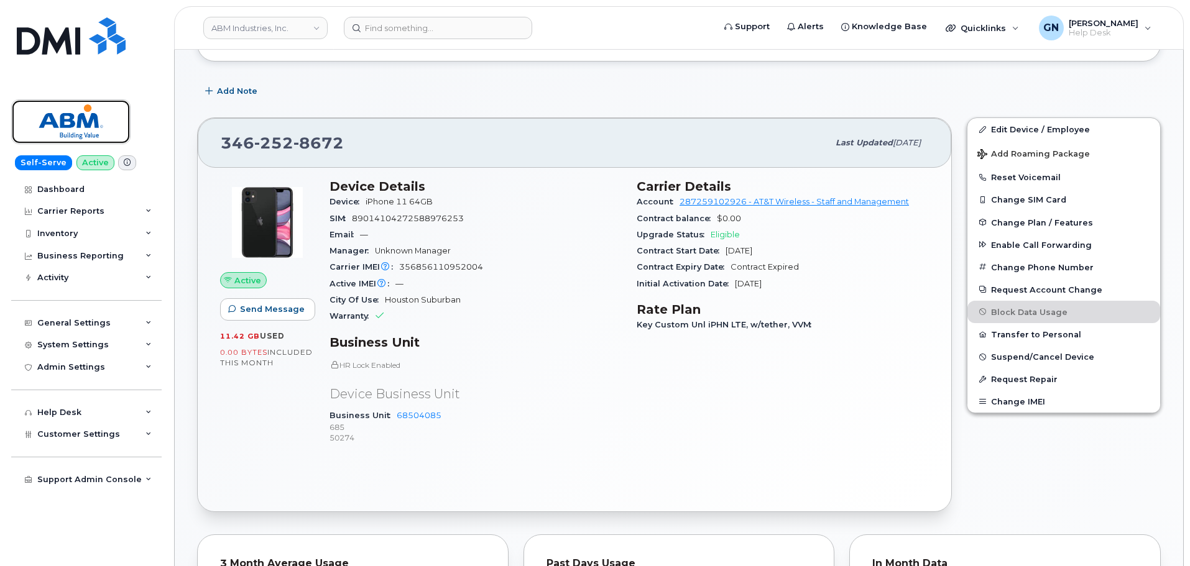 This screenshot has height=566, width=1190. I want to click on span: Contract balance, so click(676, 218).